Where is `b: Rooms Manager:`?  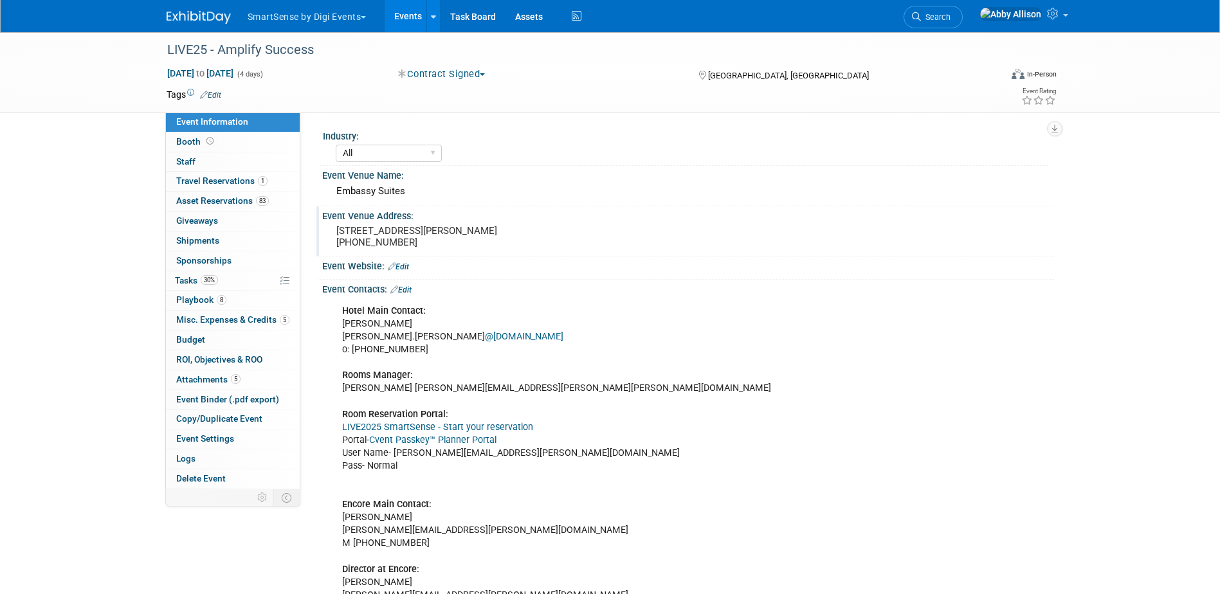 b: Rooms Manager: is located at coordinates (378, 375).